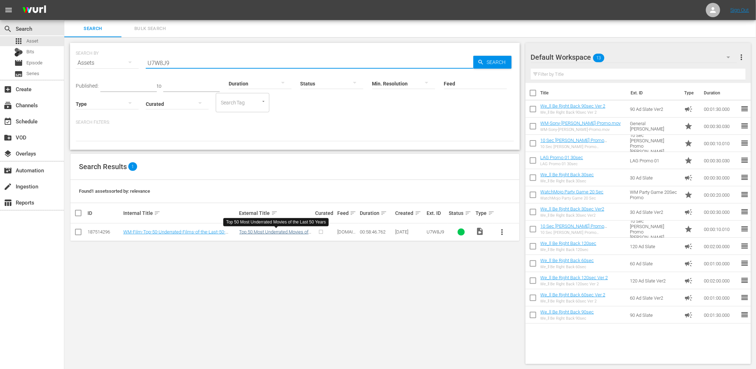 The height and width of the screenshot is (369, 756). I want to click on td: 00:00:10.010, so click(721, 229).